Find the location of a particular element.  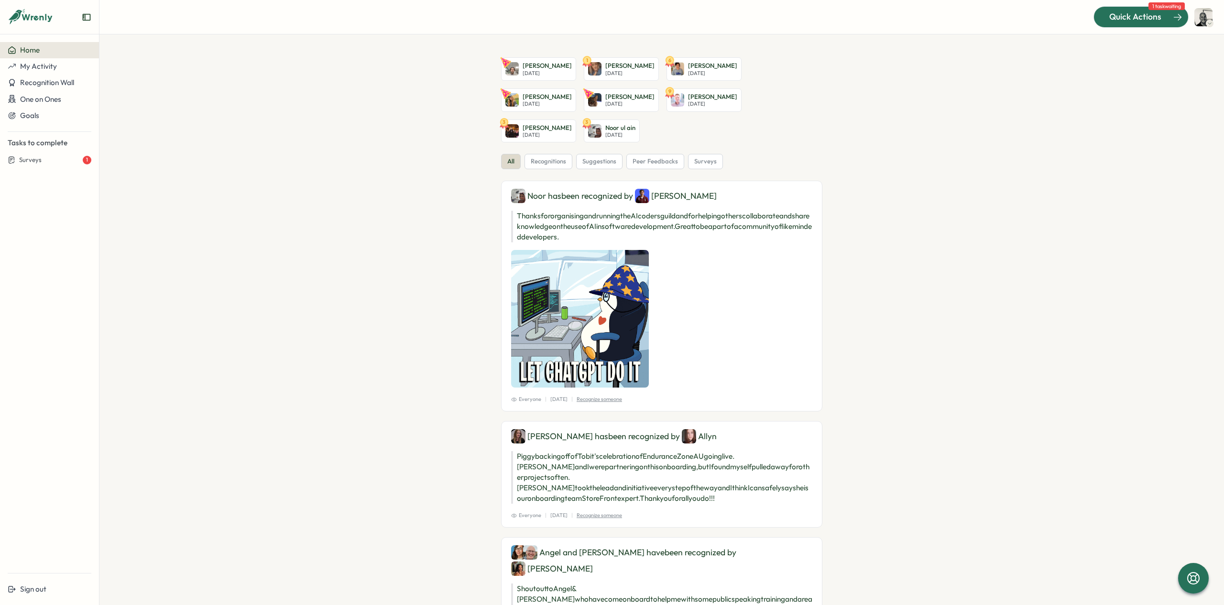

text: 6 is located at coordinates (670, 60).